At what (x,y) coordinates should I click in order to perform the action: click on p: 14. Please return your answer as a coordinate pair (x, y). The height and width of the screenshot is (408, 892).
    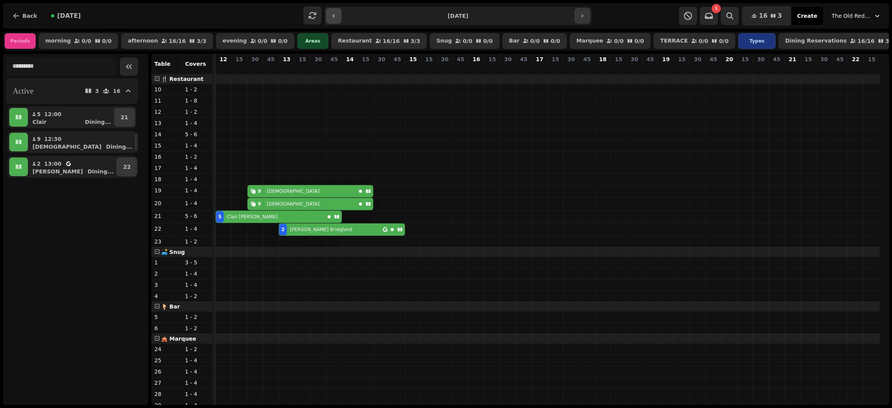
    Looking at the image, I should click on (349, 59).